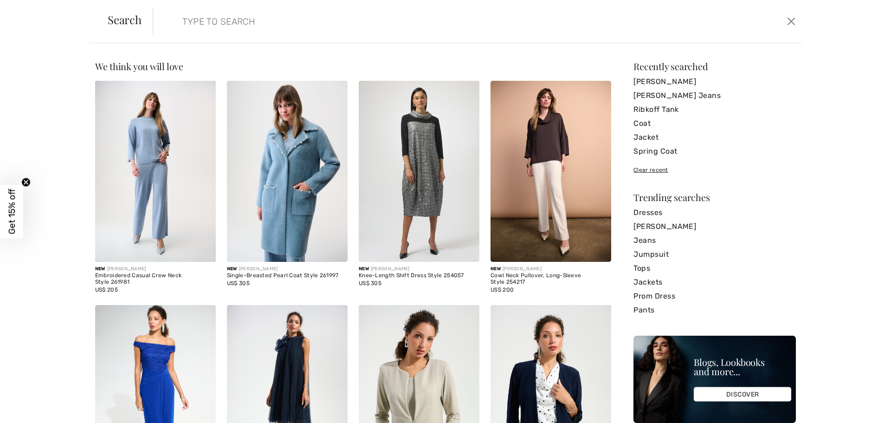  I want to click on a: Tops, so click(714, 268).